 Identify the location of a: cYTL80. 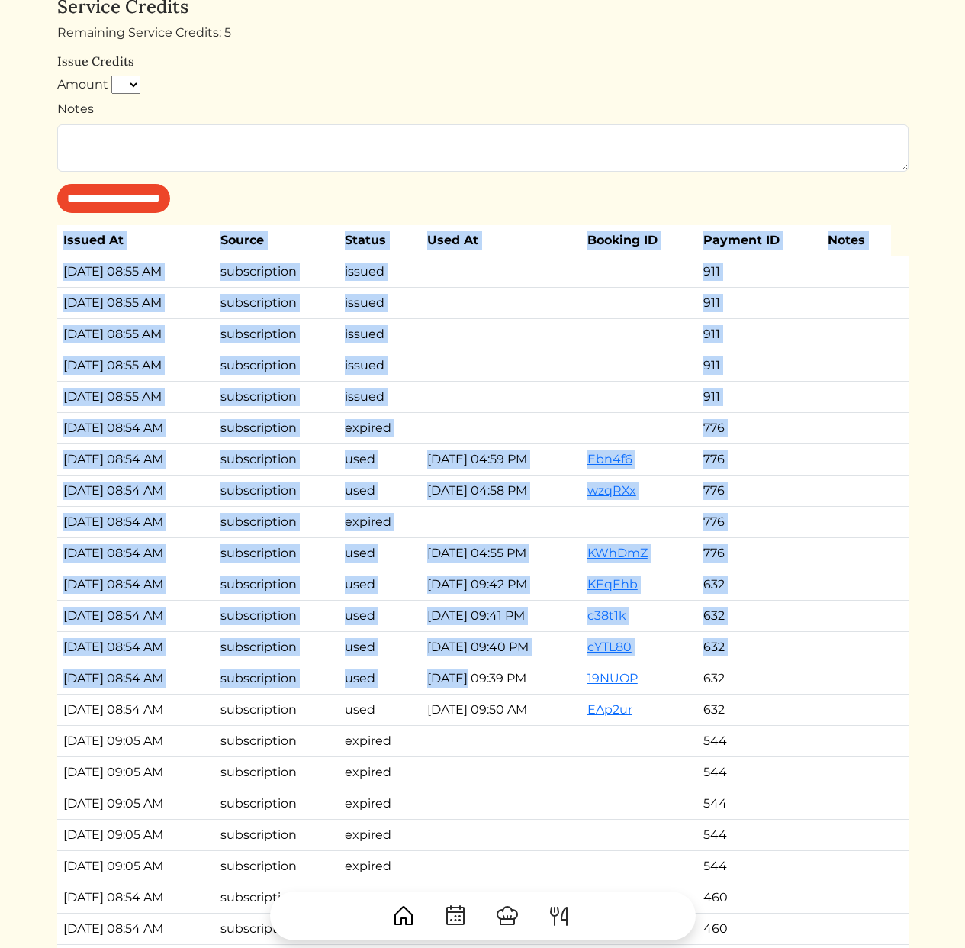
(610, 646).